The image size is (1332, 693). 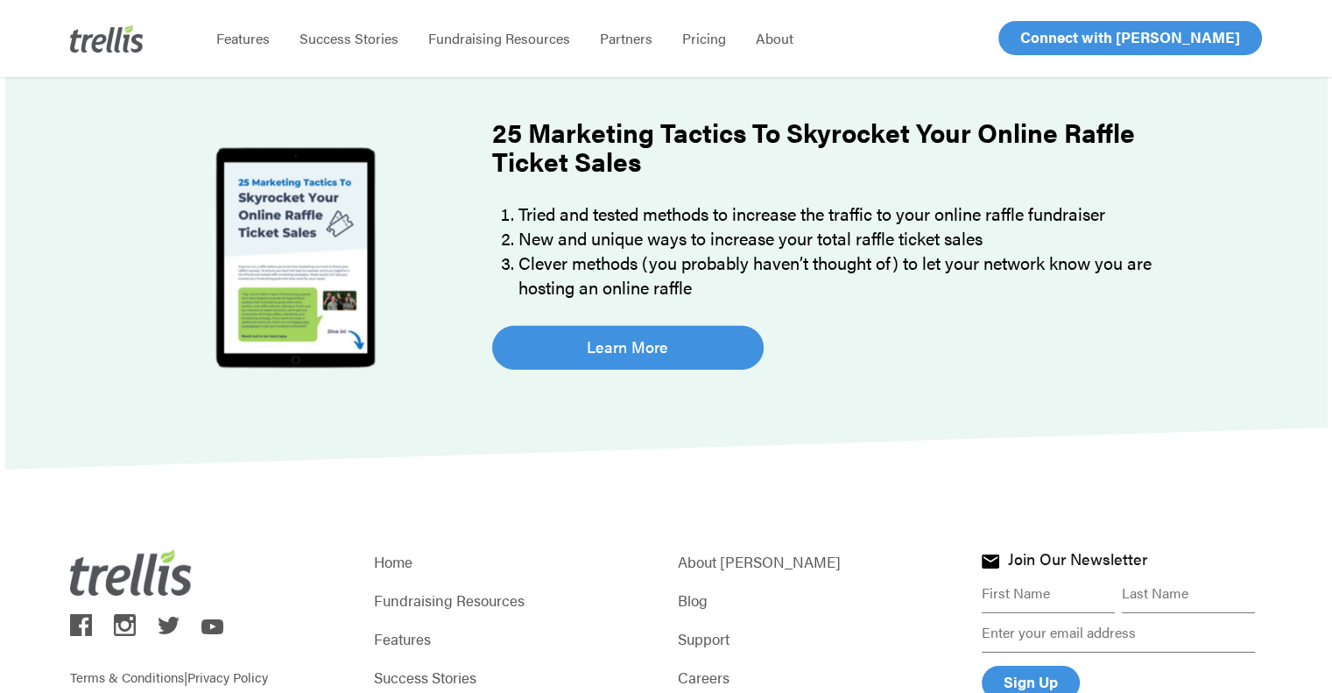 What do you see at coordinates (1077, 561) in the screenshot?
I see `h4: Join Our Newsletter` at bounding box center [1077, 561].